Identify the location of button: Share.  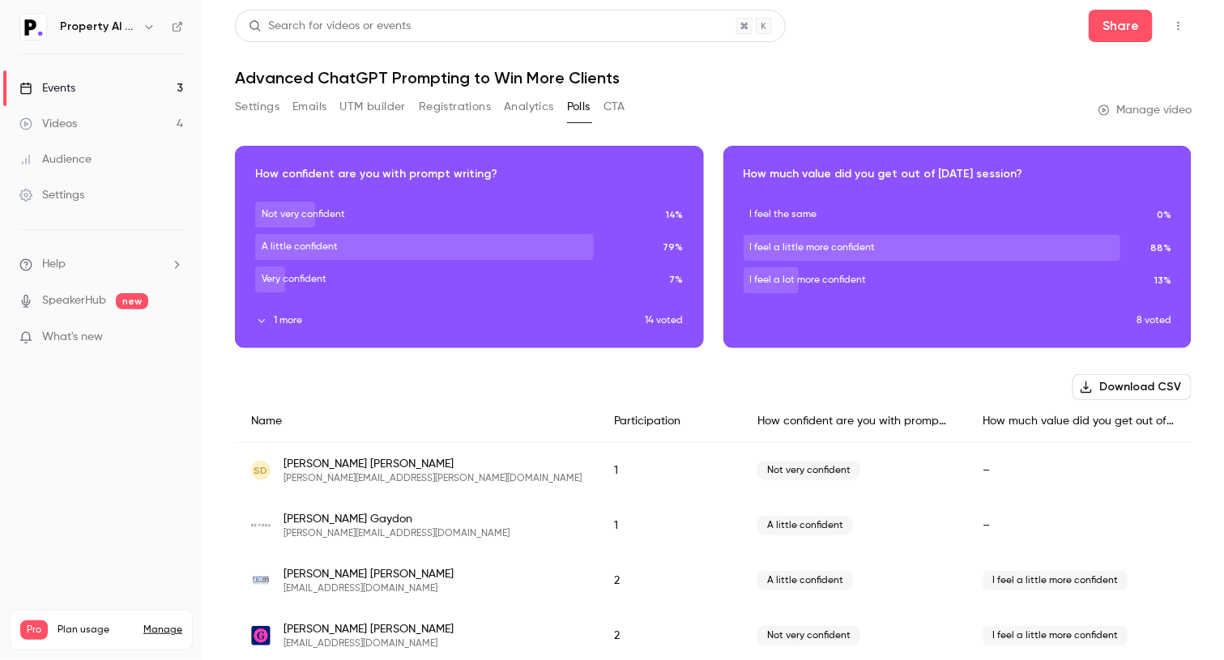
(1120, 26).